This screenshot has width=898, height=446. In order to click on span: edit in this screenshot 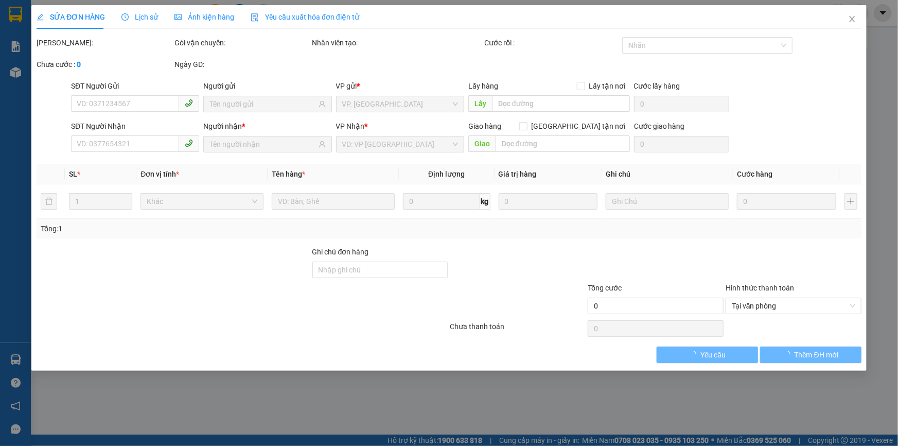, I will do `click(40, 17)`.